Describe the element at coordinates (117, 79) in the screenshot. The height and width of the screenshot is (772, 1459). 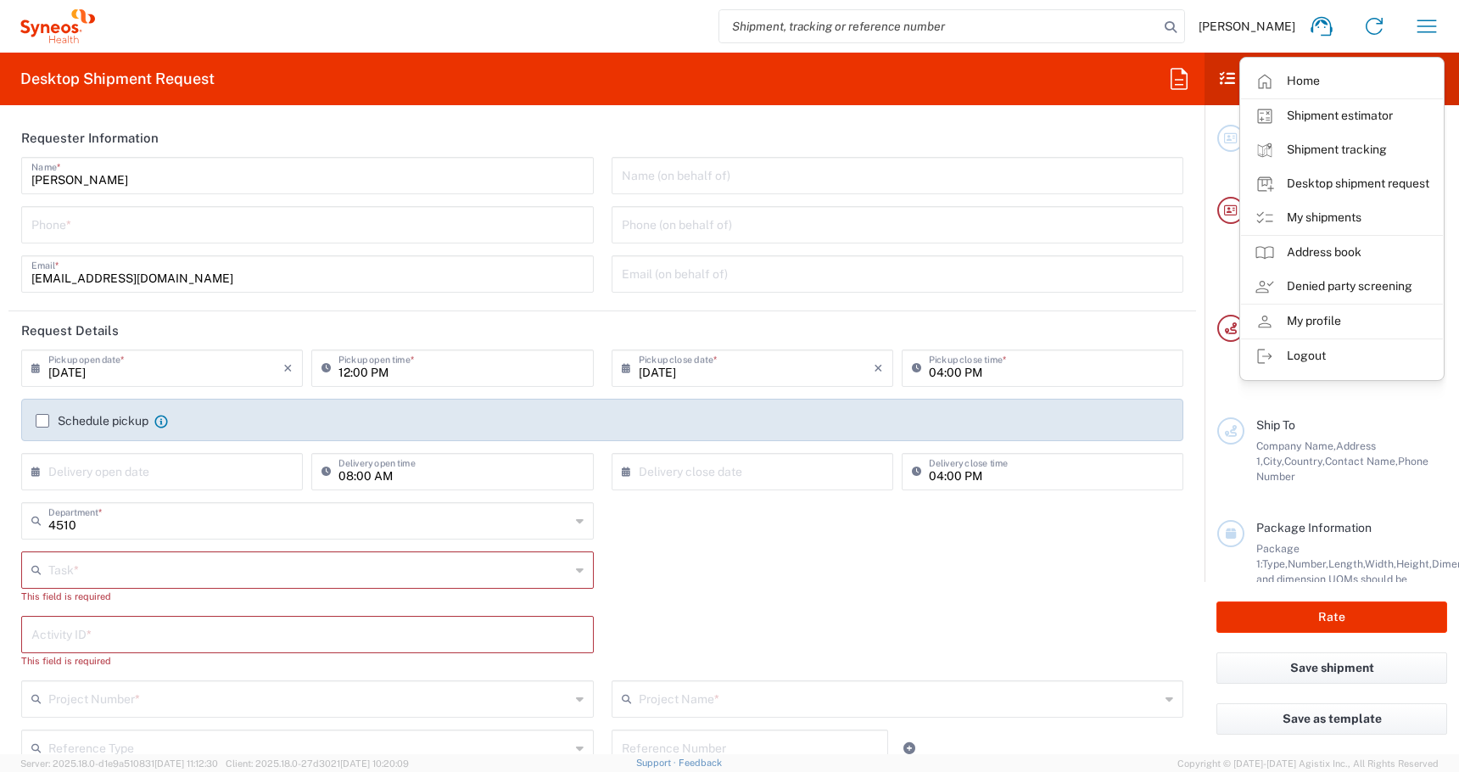
I see `h2: Desktop Shipment Request` at that location.